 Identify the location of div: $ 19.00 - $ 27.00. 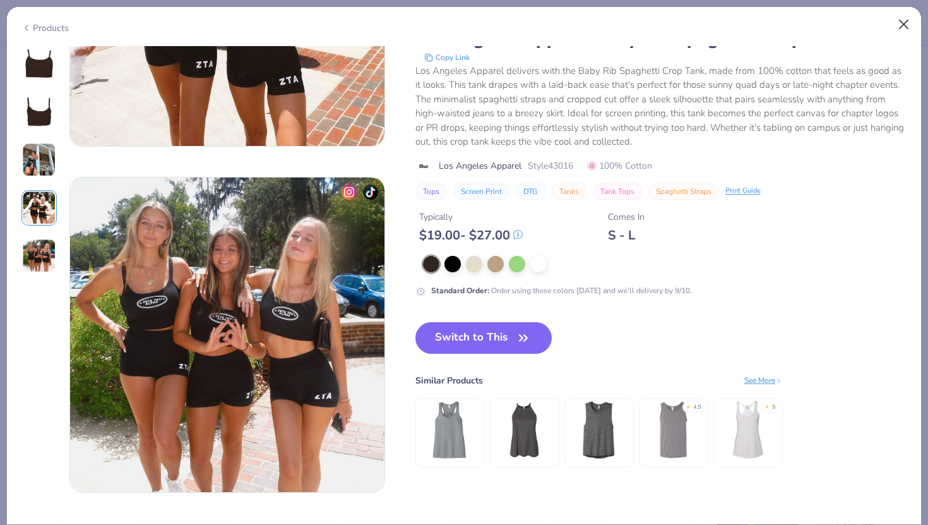
(471, 235).